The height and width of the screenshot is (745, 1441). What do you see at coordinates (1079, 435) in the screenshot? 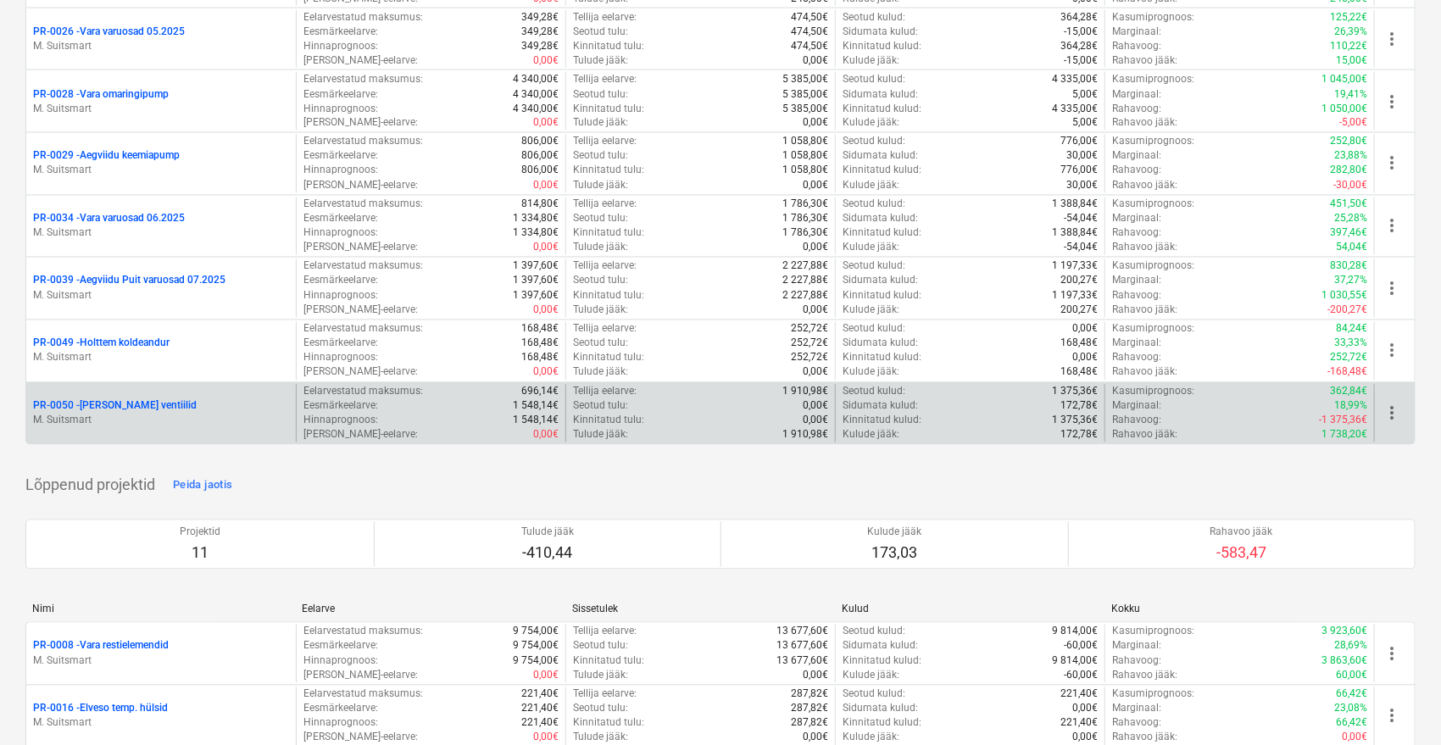
I see `p: 172,78€` at bounding box center [1079, 435].